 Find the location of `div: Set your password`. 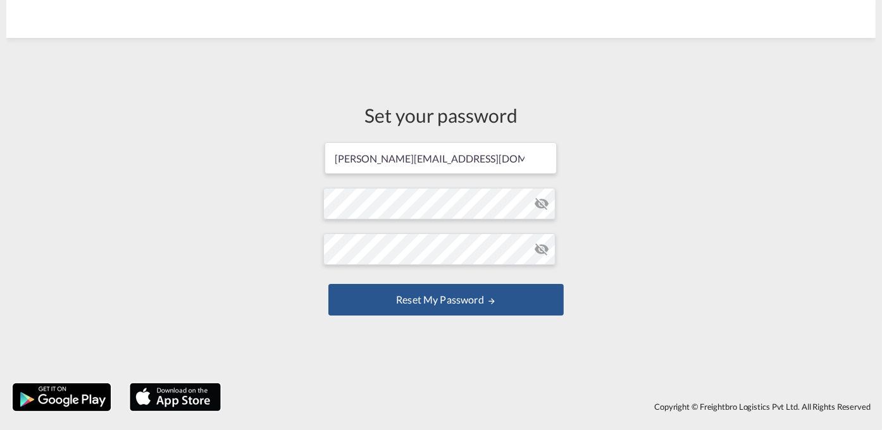

div: Set your password is located at coordinates (441, 115).